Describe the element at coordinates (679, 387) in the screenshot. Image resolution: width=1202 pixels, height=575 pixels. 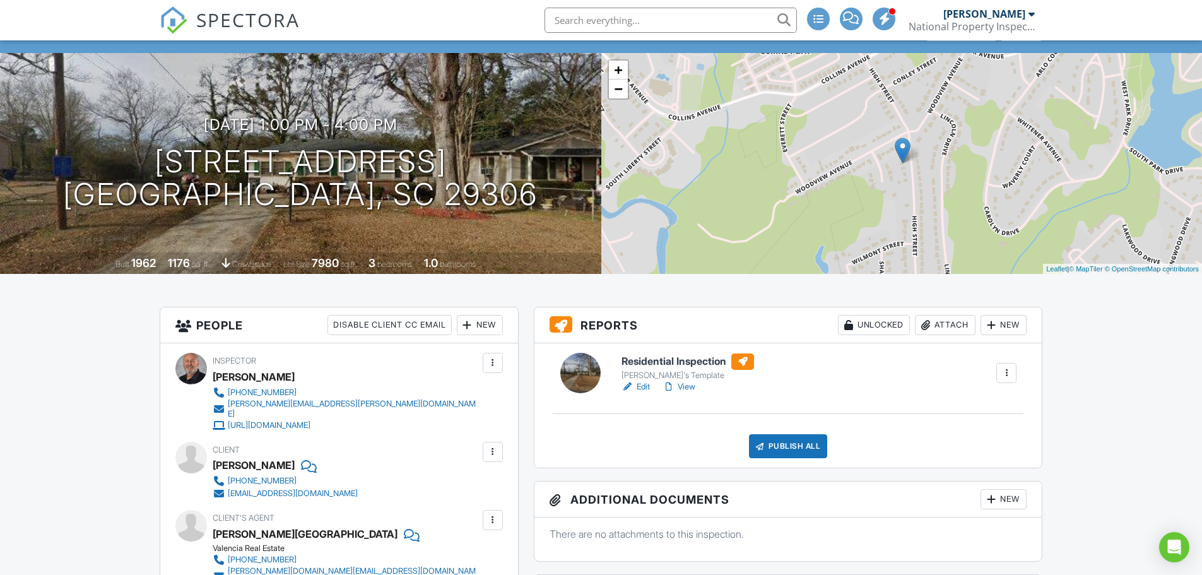
I see `a: View` at that location.